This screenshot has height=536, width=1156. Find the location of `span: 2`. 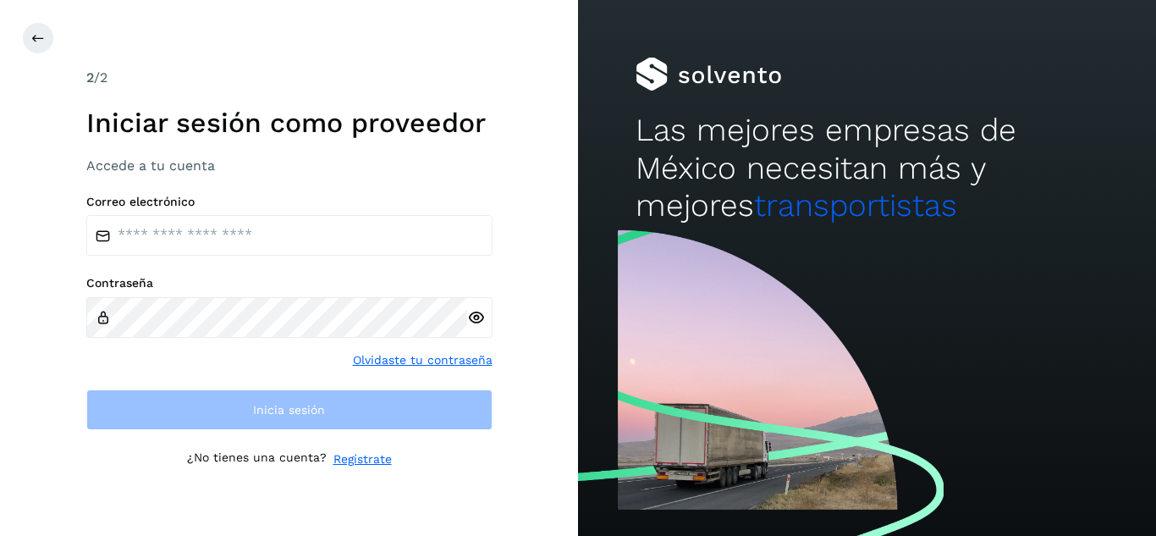

span: 2 is located at coordinates (90, 77).